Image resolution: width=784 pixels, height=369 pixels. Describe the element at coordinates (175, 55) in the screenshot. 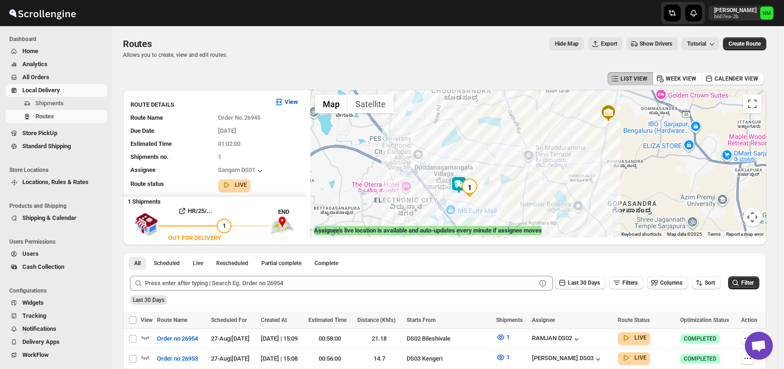

I see `p: Allows you to create, view and edit routes.` at that location.